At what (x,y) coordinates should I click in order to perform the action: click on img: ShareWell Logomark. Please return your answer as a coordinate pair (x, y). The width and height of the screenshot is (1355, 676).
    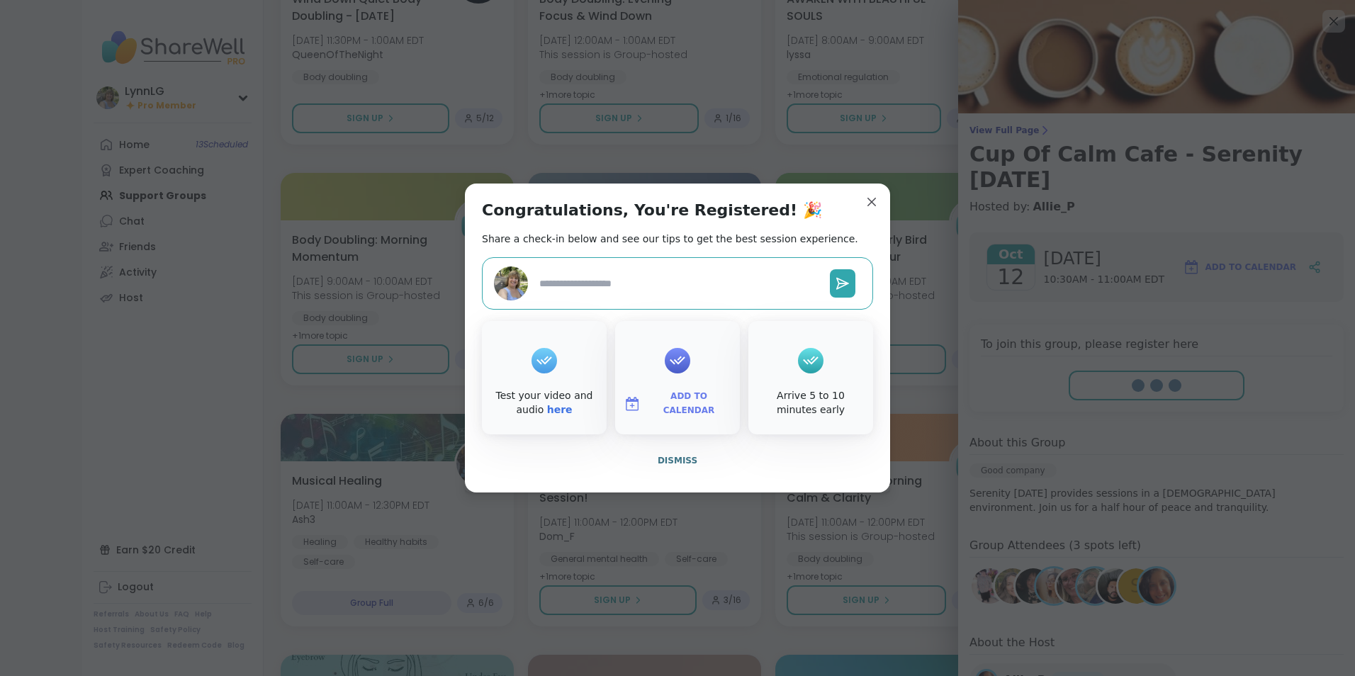
    Looking at the image, I should click on (632, 404).